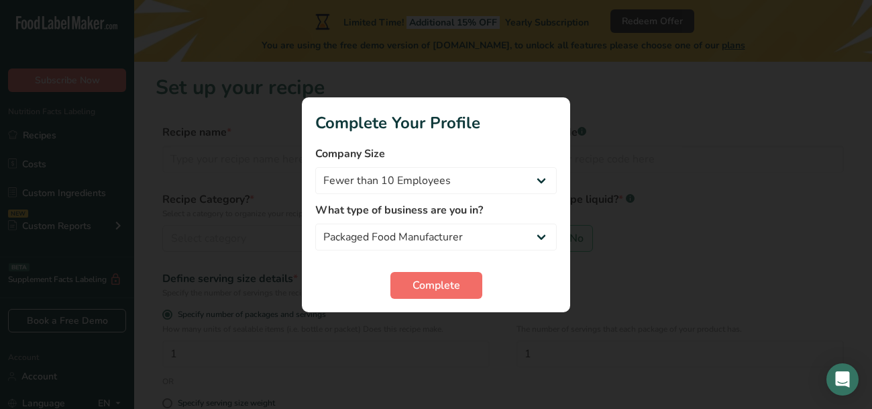  Describe the element at coordinates (436, 210) in the screenshot. I see `label: What type of business are you in?` at that location.